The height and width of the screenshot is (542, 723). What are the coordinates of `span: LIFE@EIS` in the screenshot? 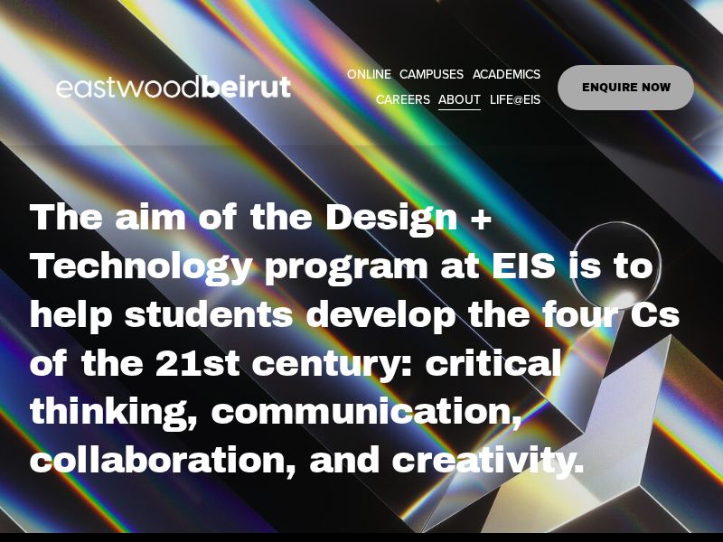 It's located at (515, 99).